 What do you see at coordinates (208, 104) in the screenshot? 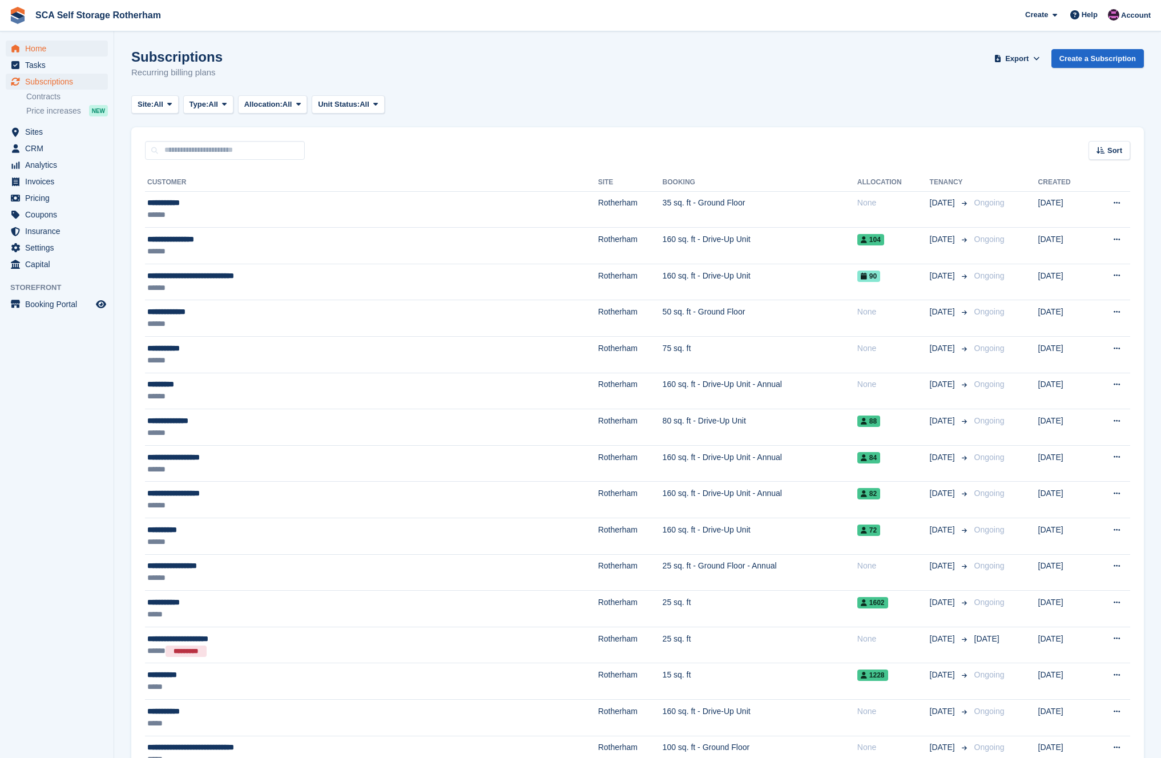
I see `button: Type: All` at bounding box center [208, 104].